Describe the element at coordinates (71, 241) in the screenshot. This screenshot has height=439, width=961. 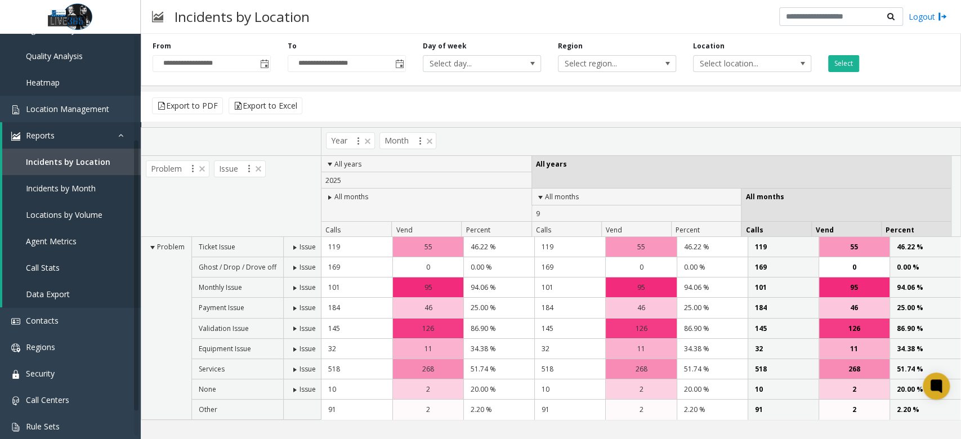
I see `a: Agent Metrics` at that location.